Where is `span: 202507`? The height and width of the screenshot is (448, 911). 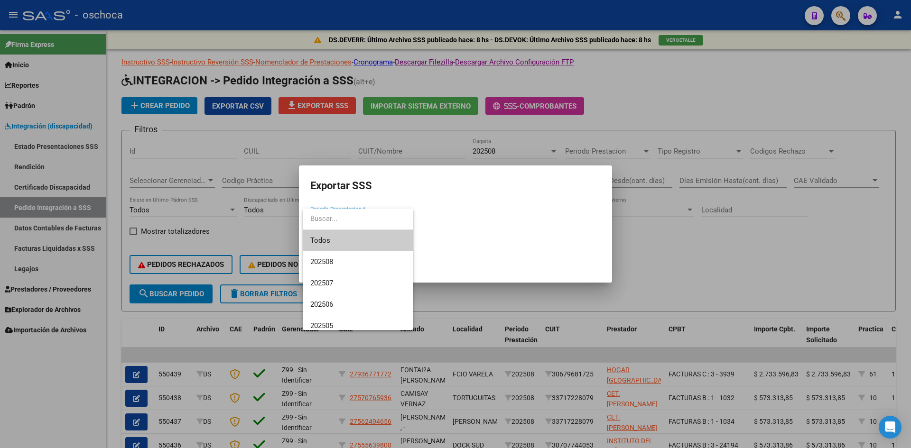
span: 202507 is located at coordinates (322, 283).